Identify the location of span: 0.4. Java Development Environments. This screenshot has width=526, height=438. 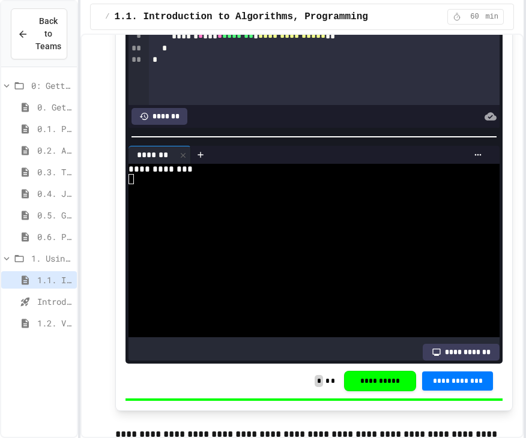
(55, 193).